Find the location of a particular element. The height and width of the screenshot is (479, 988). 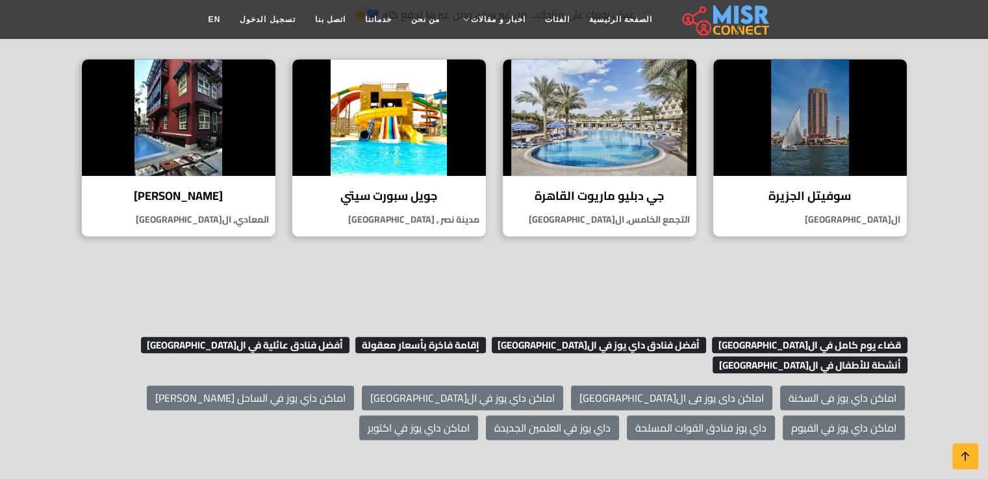

img: جي دبليو ماريوت القاهرة is located at coordinates (600, 118).